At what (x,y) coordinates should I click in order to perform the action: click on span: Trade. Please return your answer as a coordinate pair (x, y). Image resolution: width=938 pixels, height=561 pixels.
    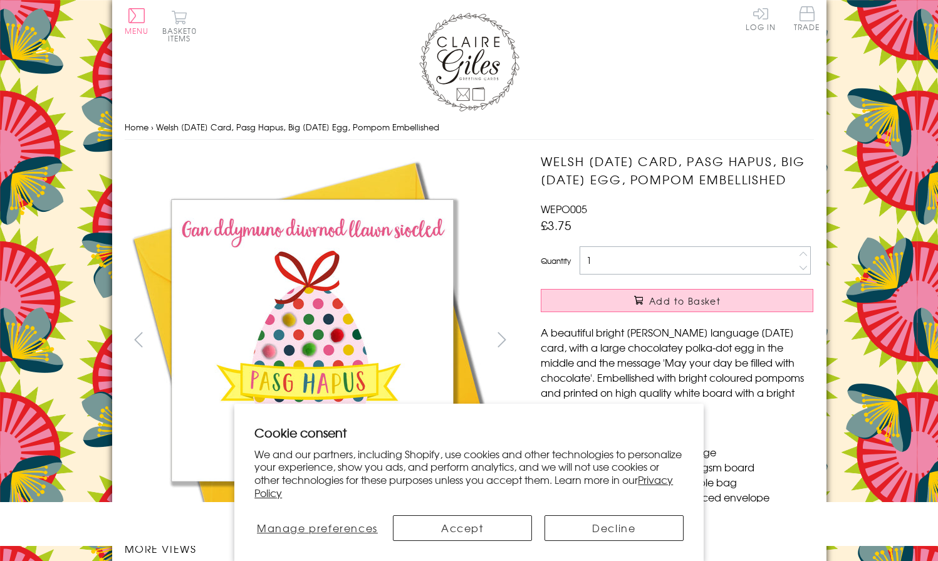
    Looking at the image, I should click on (807, 18).